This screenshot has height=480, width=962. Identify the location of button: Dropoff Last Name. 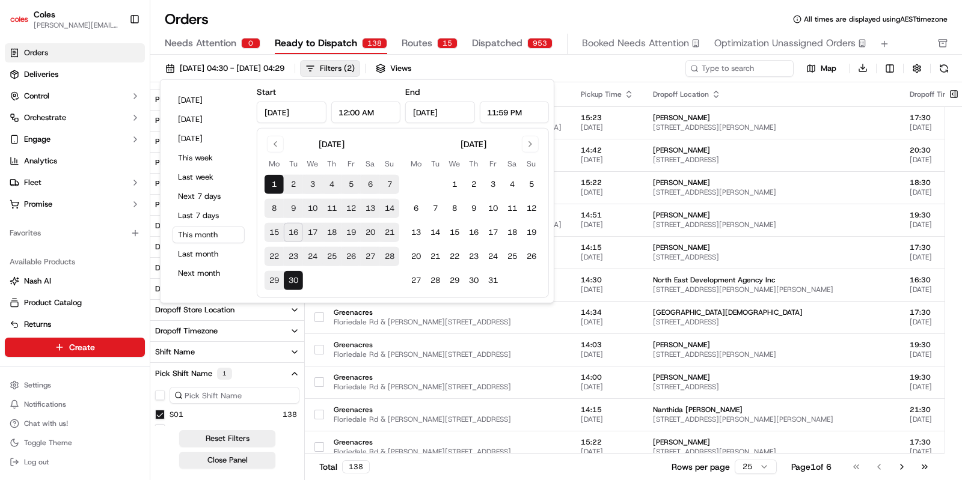
(227, 289).